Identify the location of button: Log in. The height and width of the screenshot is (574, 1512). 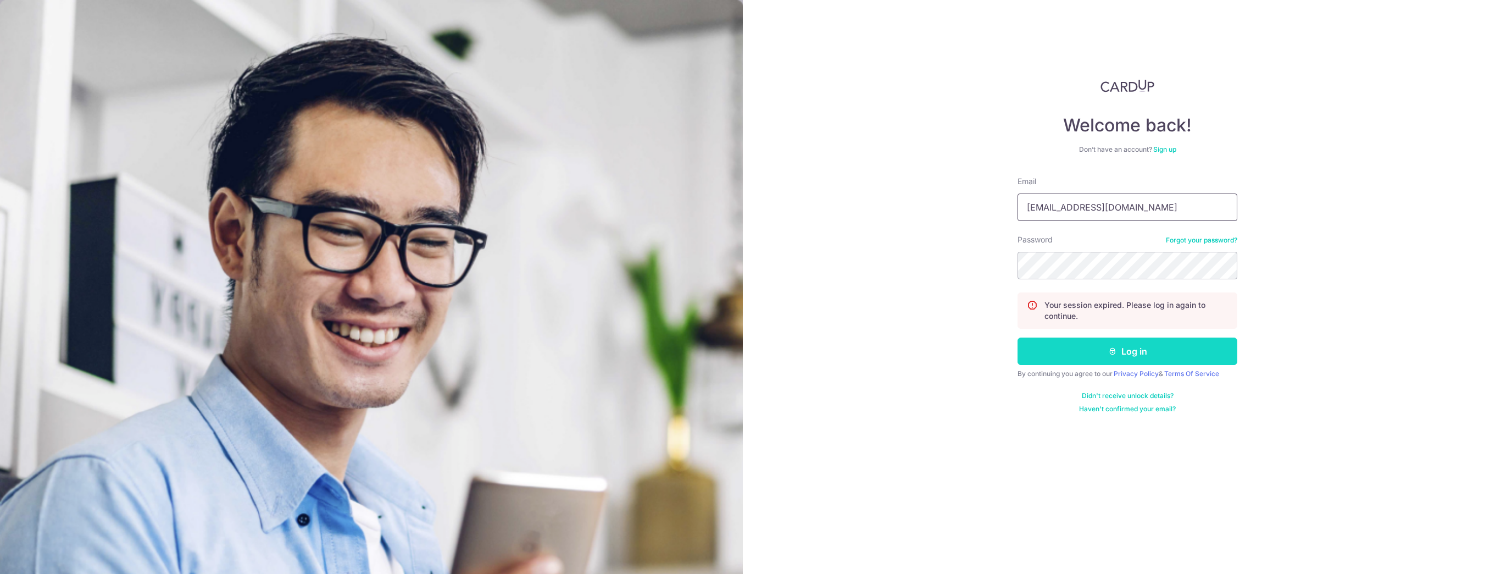
(1127, 351).